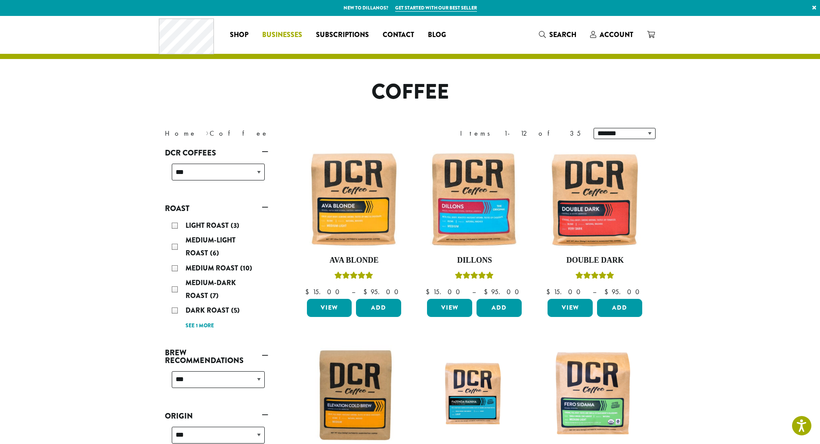 The image size is (820, 444). Describe the element at coordinates (281, 133) in the screenshot. I see `nav: Breadcrumb` at that location.